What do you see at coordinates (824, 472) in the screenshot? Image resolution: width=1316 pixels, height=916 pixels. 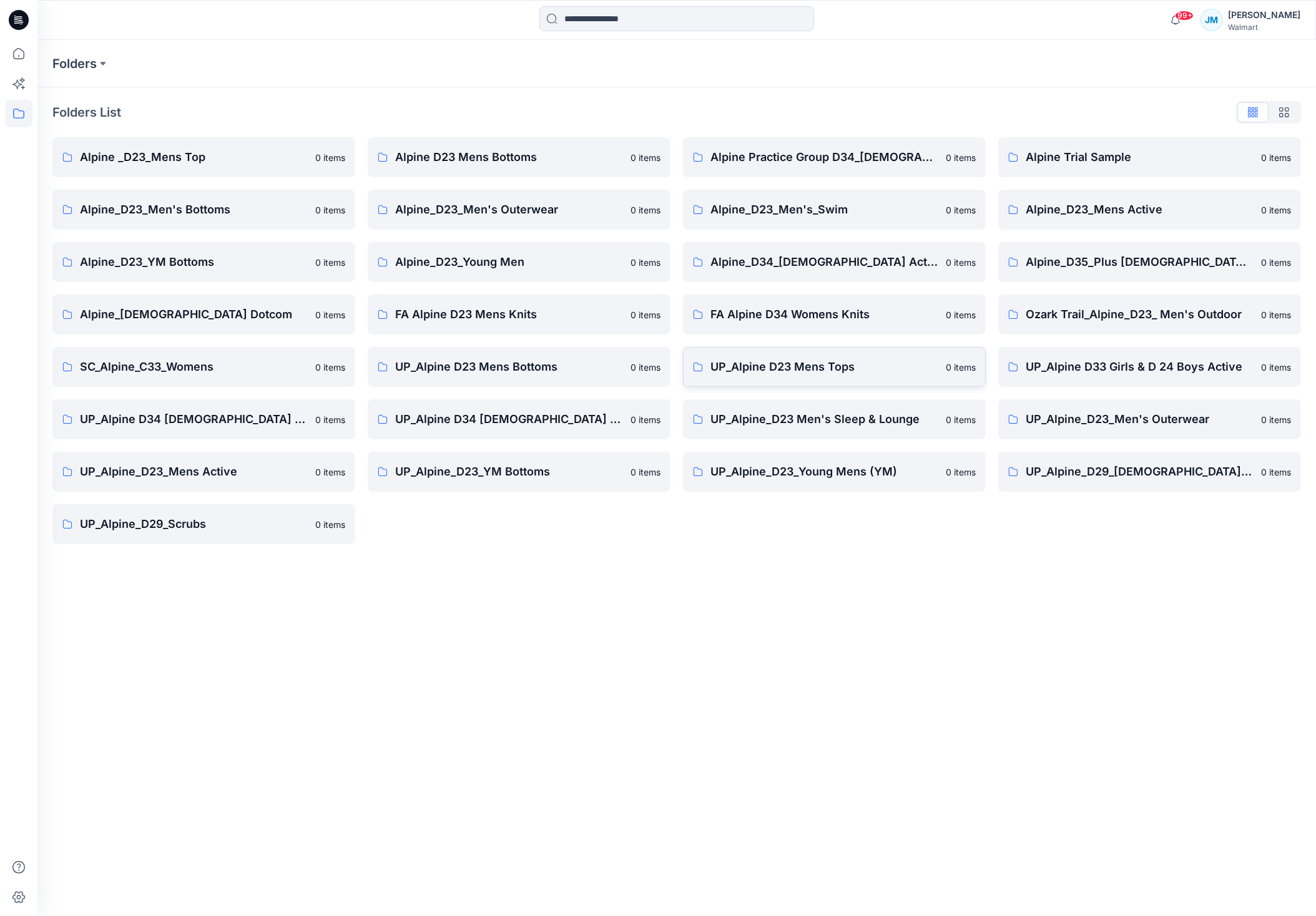 I see `p: UP_Alpine_D23_Young Mens (YM)` at bounding box center [824, 472].